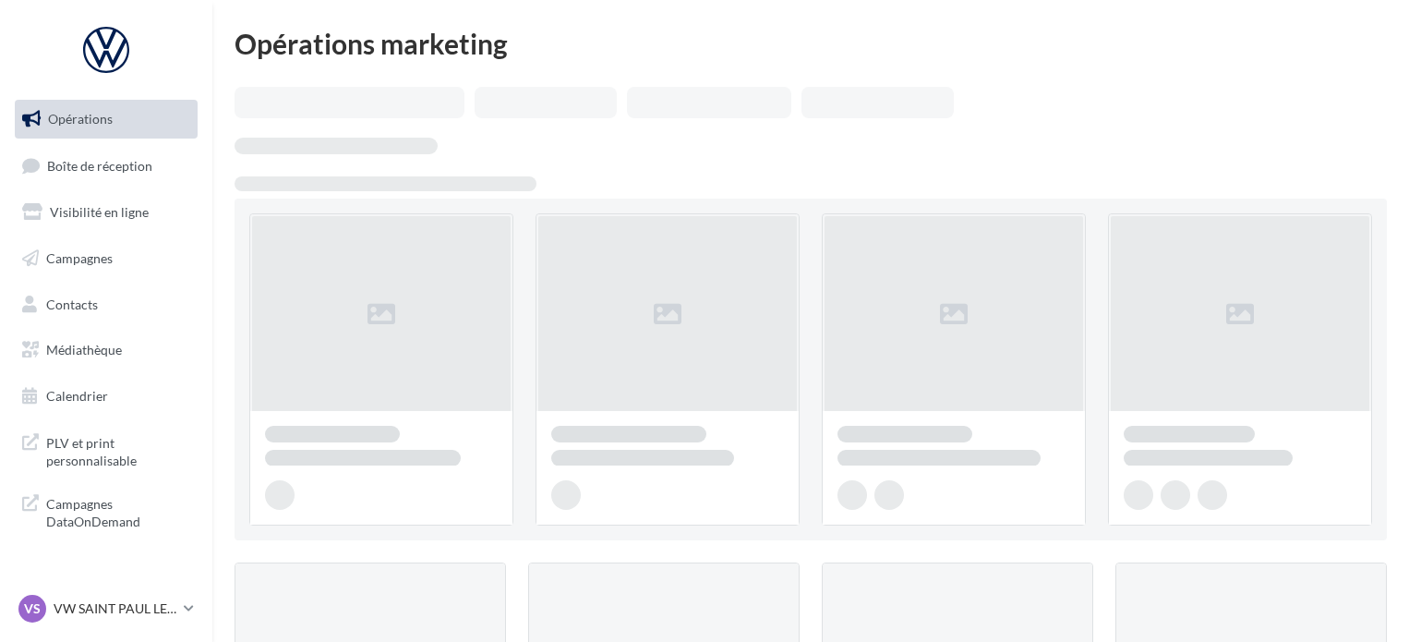 The height and width of the screenshot is (642, 1409). I want to click on a: Boîte de réception, so click(106, 165).